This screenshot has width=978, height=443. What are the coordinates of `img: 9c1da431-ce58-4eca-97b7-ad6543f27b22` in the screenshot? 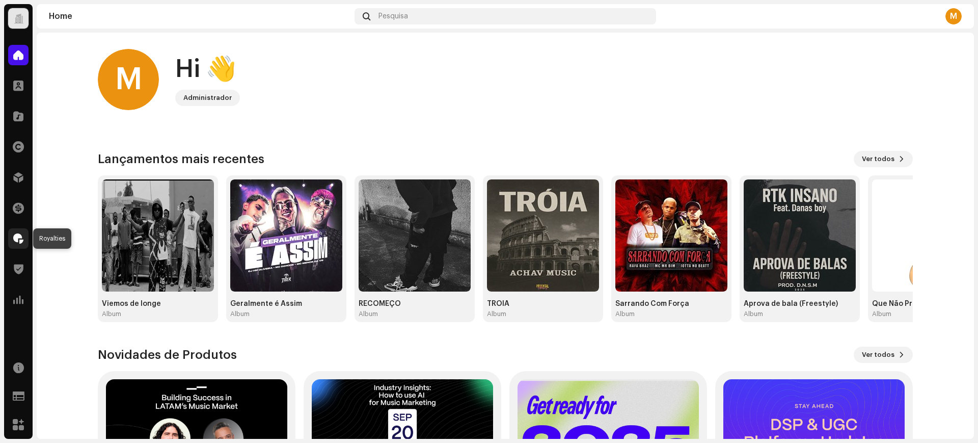 It's located at (543, 235).